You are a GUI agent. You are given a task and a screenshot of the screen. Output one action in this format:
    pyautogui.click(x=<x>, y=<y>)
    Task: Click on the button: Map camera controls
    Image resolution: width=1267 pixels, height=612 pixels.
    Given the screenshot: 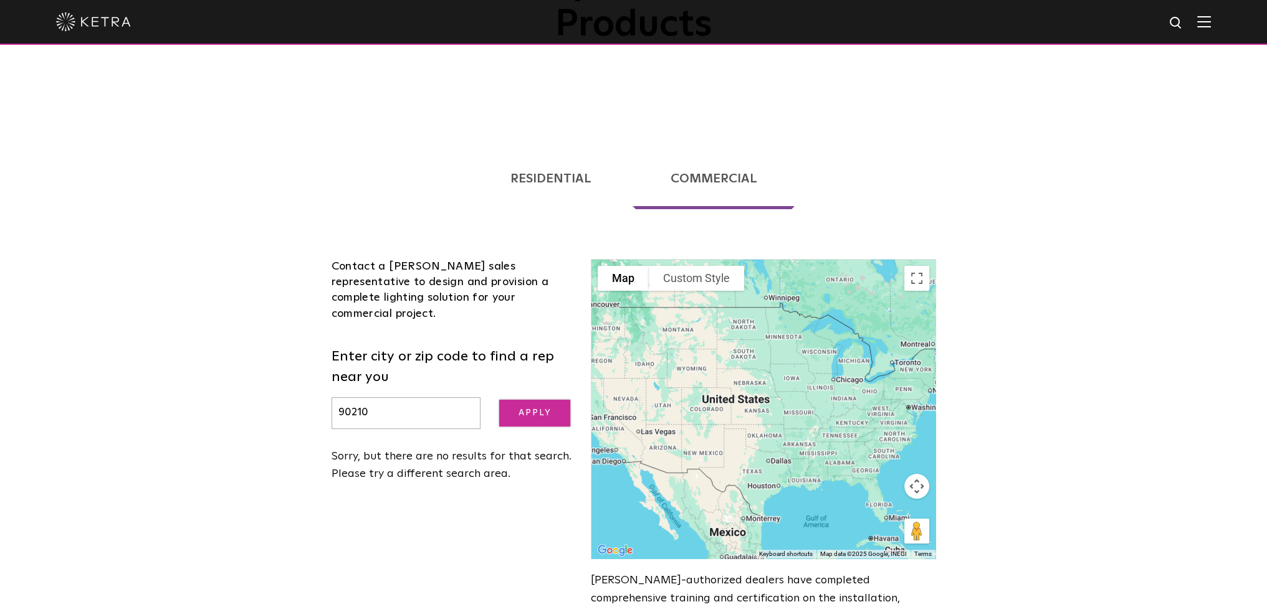 What is the action you would take?
    pyautogui.click(x=917, y=487)
    